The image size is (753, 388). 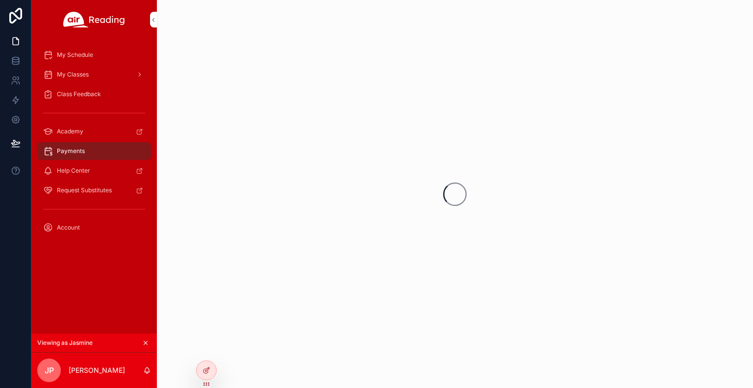 I want to click on a: Class Feedback, so click(x=94, y=94).